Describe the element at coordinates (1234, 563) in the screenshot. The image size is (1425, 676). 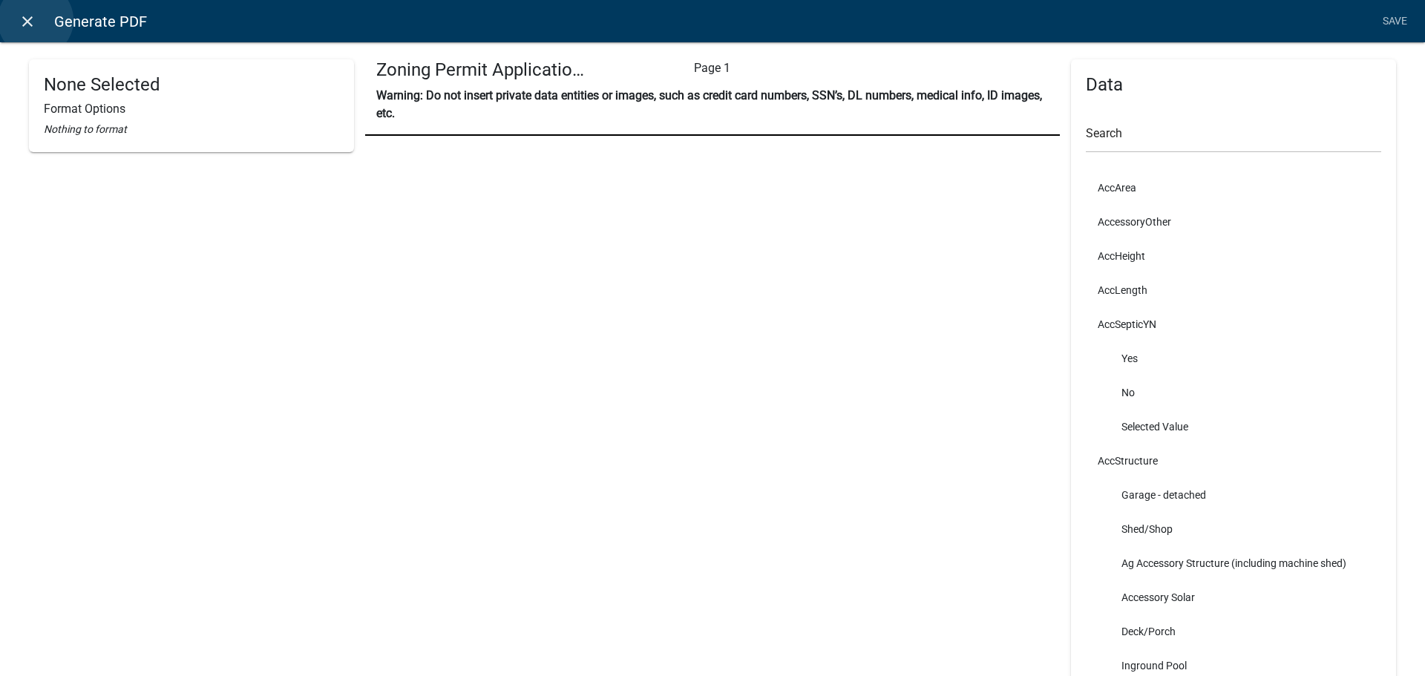
I see `li: Ag Accessory Structure (including machine shed)` at that location.